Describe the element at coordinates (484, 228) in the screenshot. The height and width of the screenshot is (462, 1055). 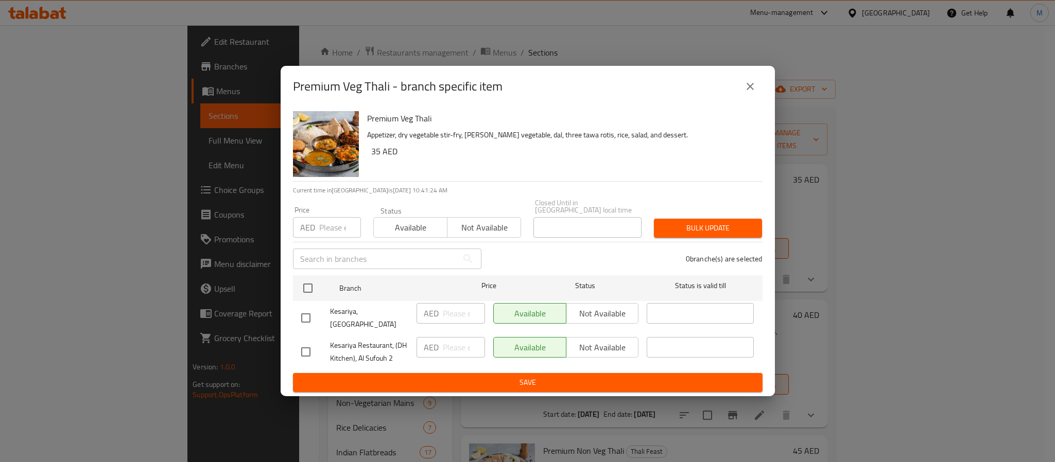
I see `span: Not available` at that location.